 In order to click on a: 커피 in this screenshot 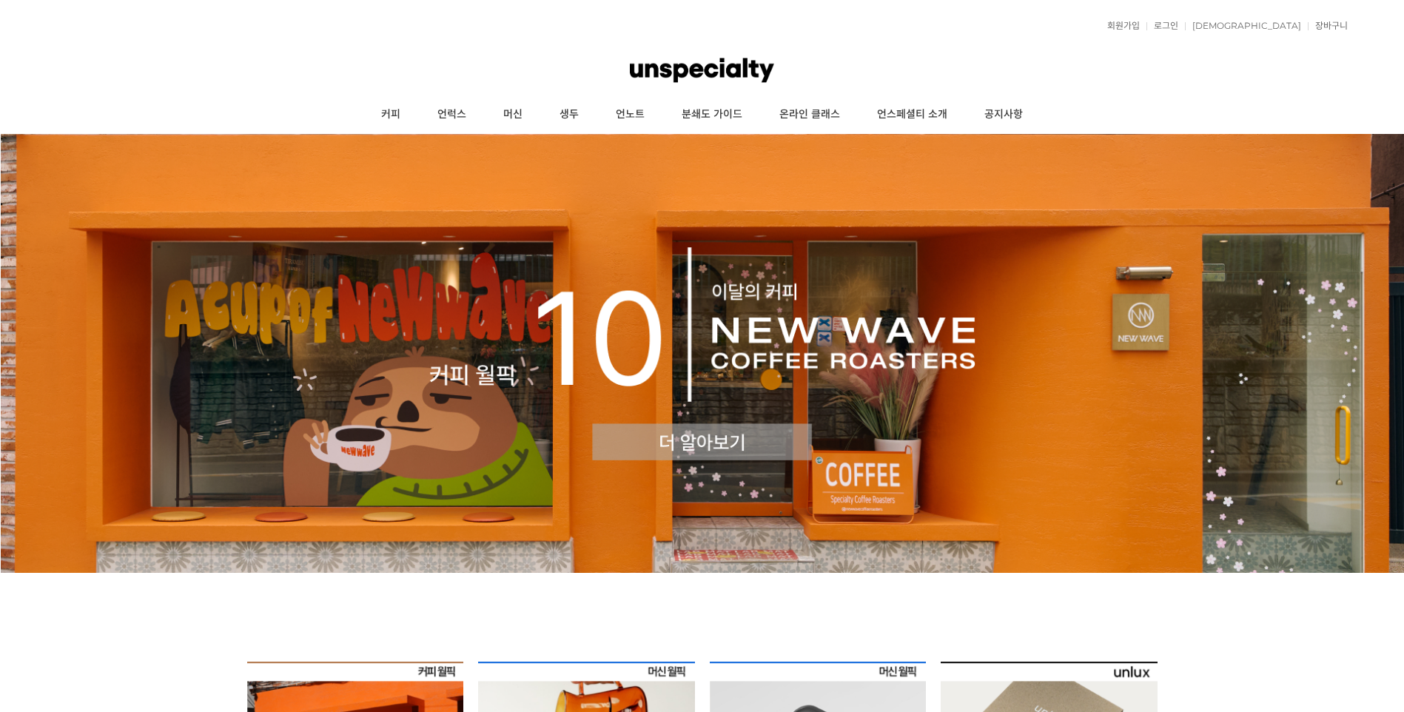, I will do `click(391, 115)`.